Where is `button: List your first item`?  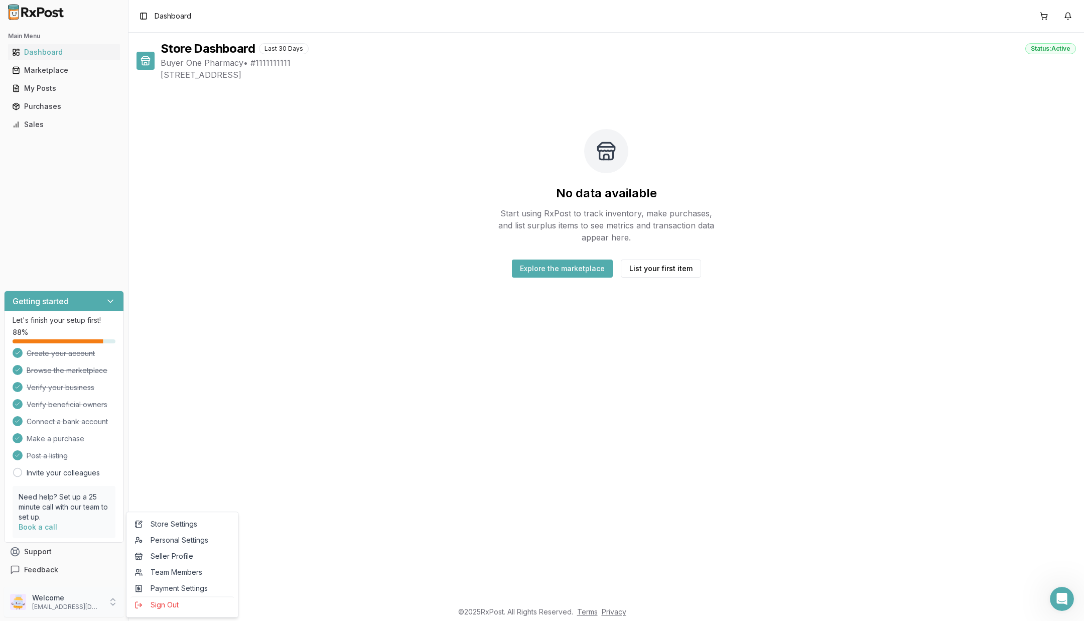 button: List your first item is located at coordinates (661, 268).